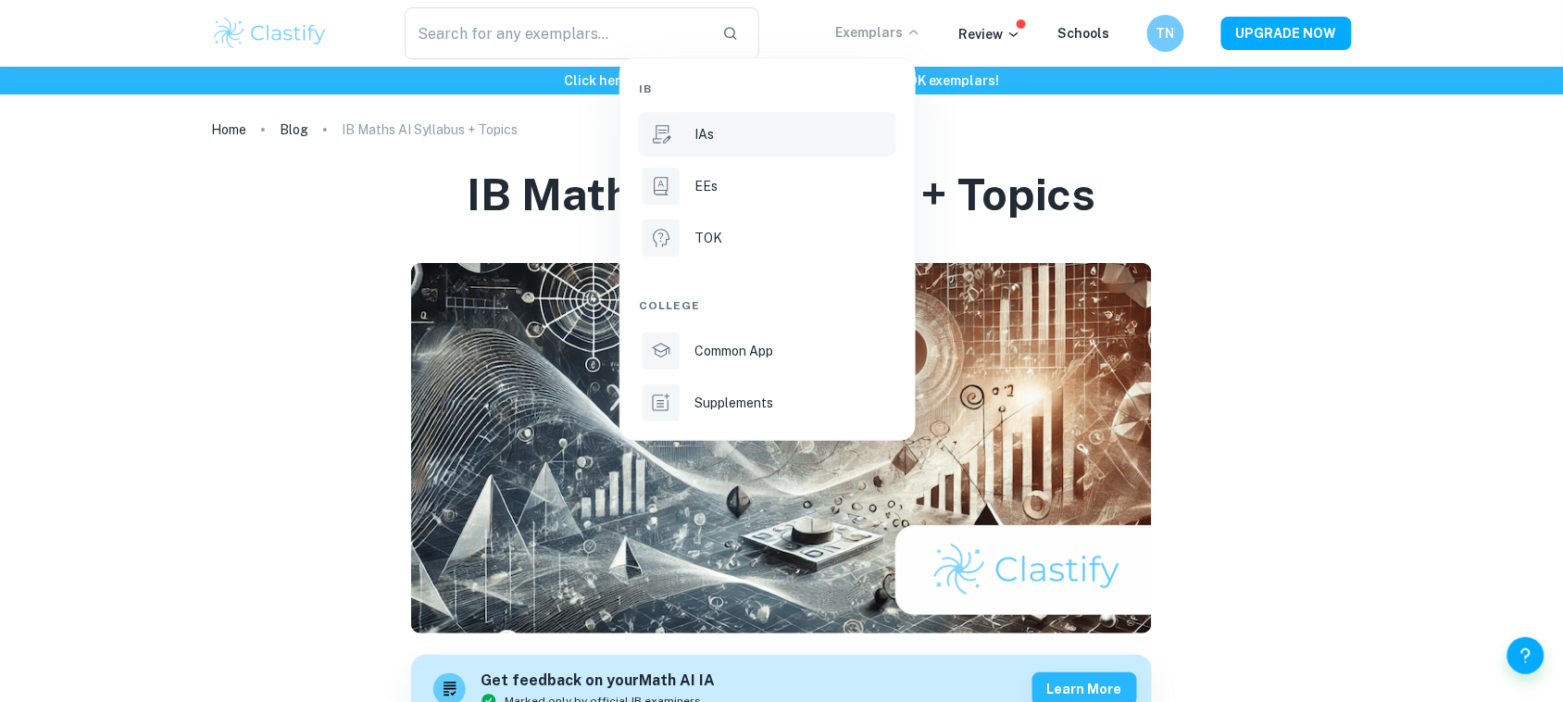  What do you see at coordinates (708, 238) in the screenshot?
I see `p: TOK` at bounding box center [708, 238].